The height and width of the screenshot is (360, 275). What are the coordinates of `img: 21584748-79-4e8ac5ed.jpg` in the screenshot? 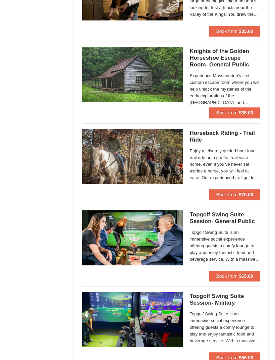 It's located at (132, 156).